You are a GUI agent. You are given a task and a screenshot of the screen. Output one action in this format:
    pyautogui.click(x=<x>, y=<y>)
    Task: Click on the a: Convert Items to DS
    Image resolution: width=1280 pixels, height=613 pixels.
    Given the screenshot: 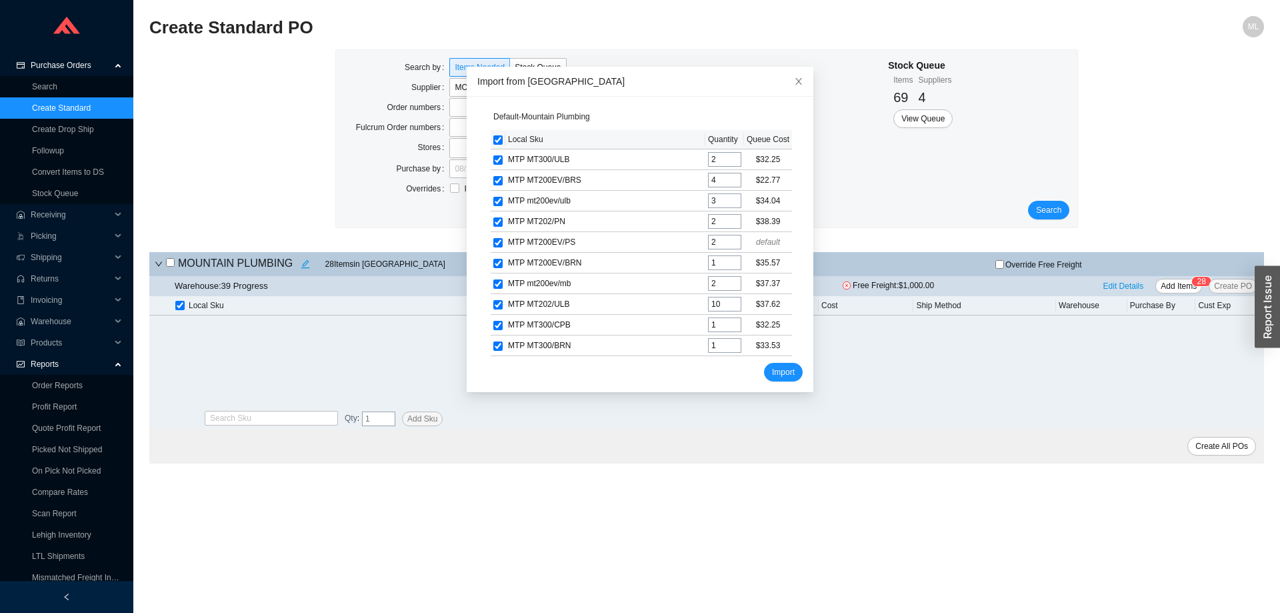 What is the action you would take?
    pyautogui.click(x=68, y=172)
    